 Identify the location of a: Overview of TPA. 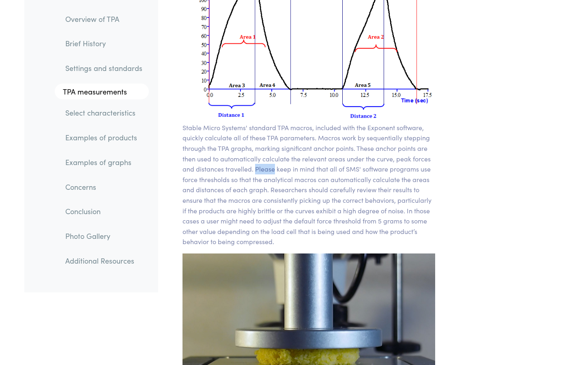
(104, 19).